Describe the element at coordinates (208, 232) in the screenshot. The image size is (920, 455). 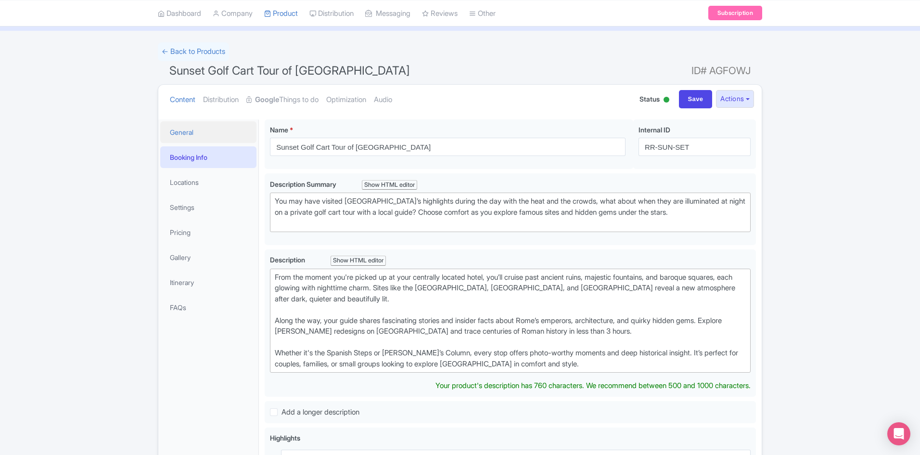
I see `a: Pricing` at that location.